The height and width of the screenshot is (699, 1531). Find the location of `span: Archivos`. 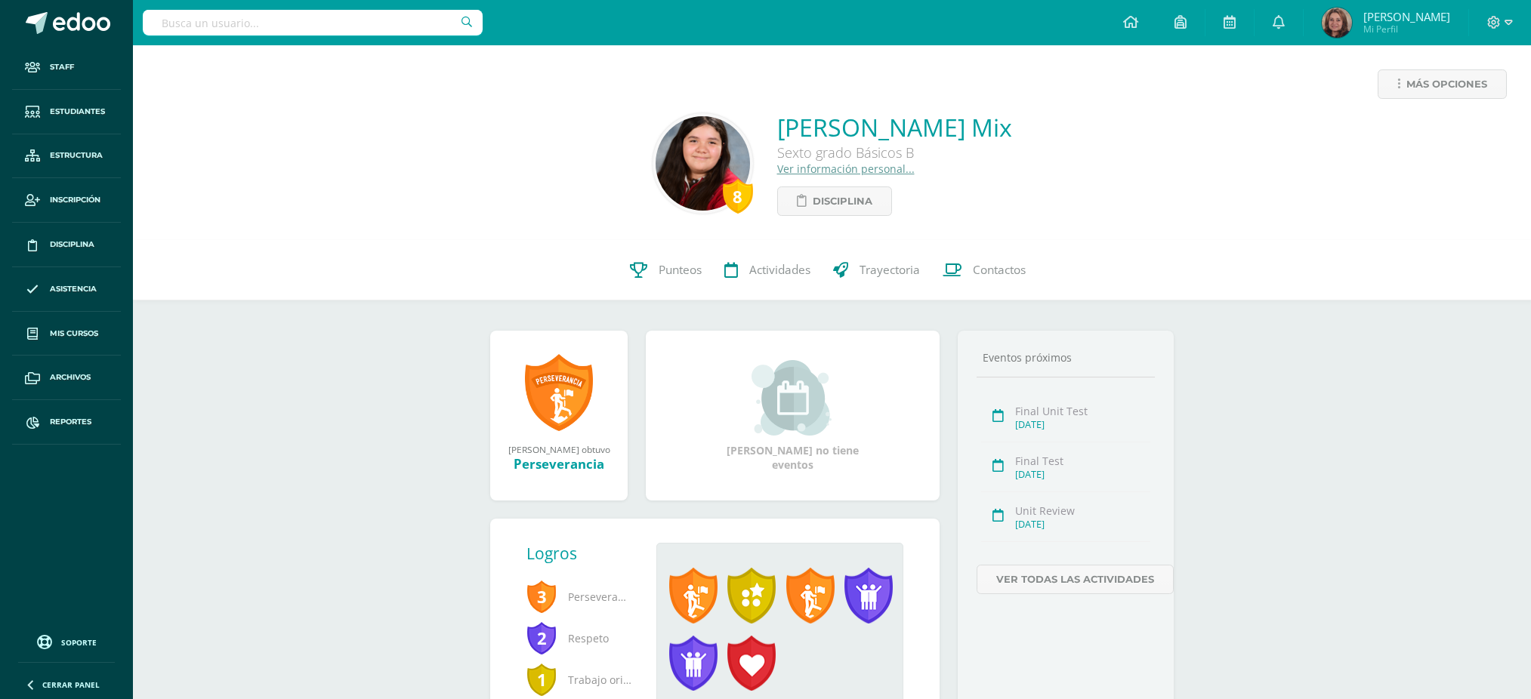

span: Archivos is located at coordinates (70, 378).